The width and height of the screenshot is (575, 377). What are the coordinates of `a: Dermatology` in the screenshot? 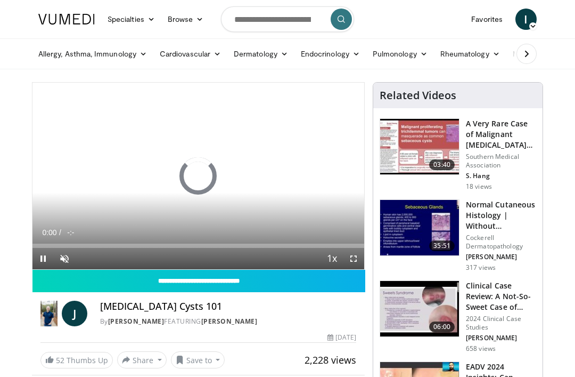 It's located at (261, 54).